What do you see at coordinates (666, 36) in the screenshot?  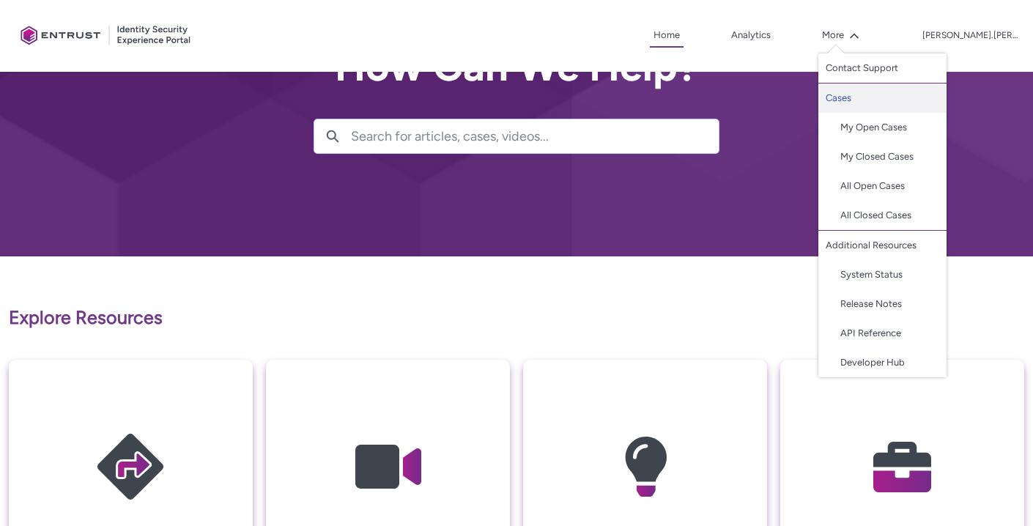 I see `a: Home` at bounding box center [666, 36].